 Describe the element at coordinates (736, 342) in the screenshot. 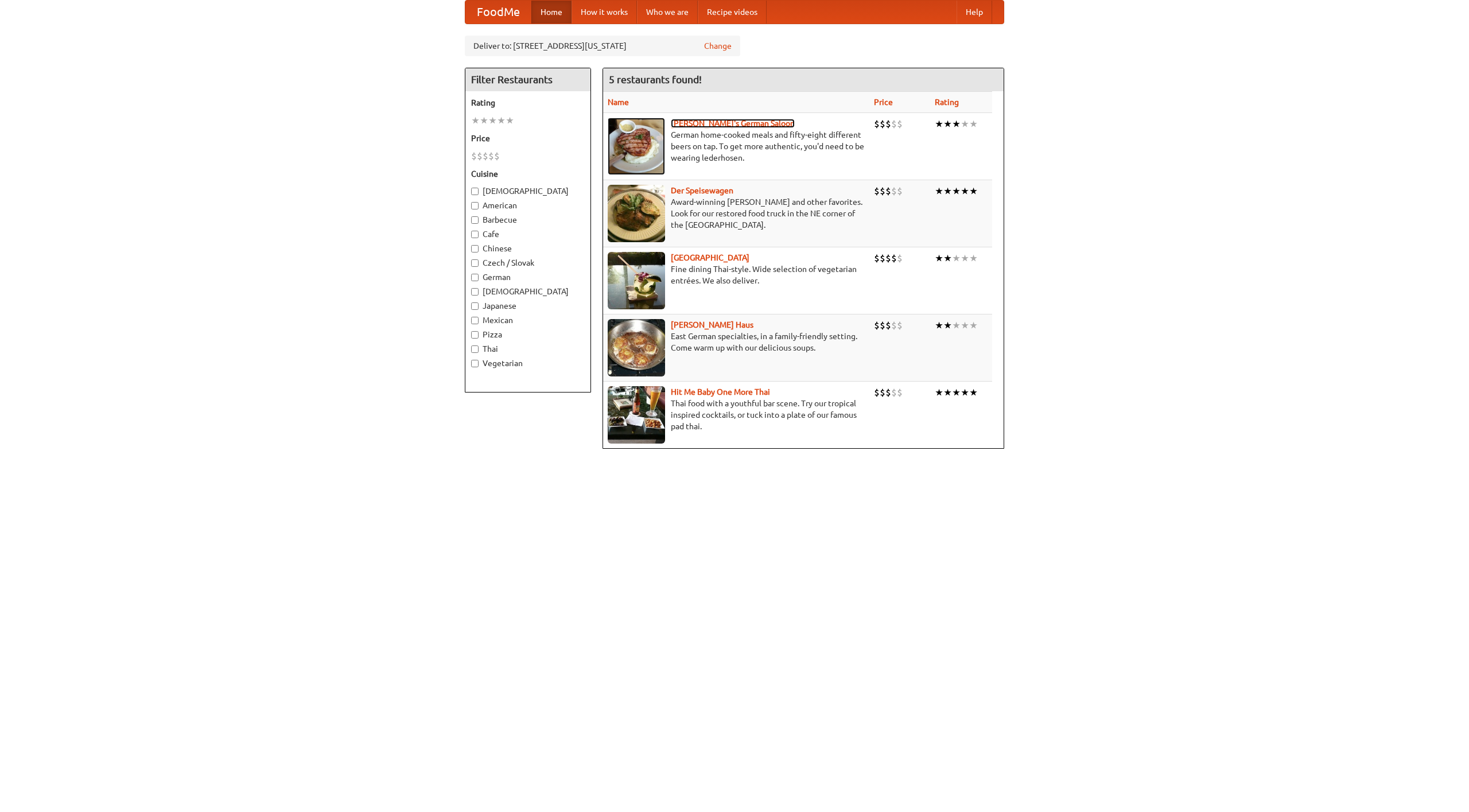

I see `p: East German specialties, in a family-friendly setting. Come warm up with our delicious soups.` at that location.